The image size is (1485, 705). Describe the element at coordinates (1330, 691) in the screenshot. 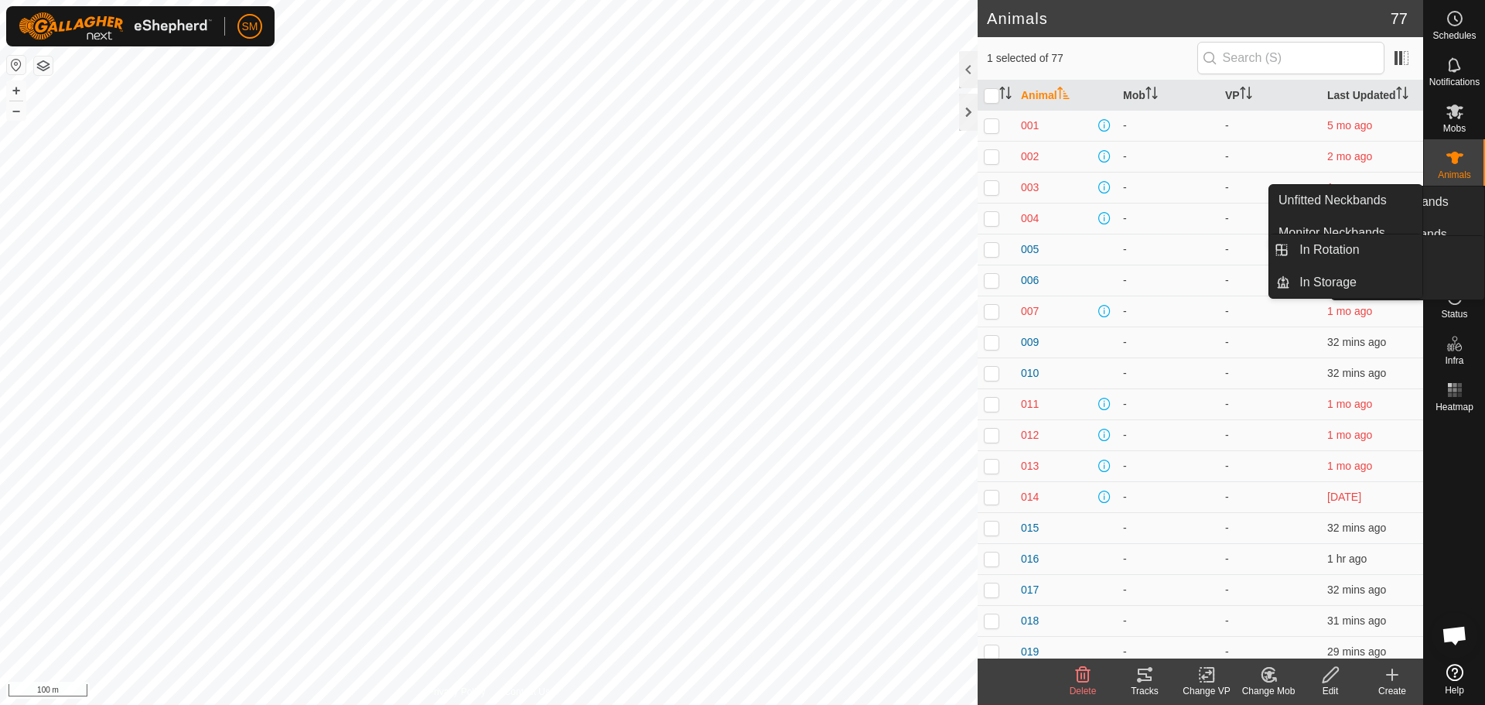

I see `div: Edit` at that location.